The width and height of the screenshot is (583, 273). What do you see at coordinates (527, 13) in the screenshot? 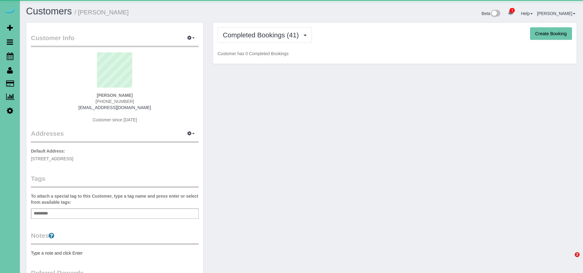
I see `a: Help` at bounding box center [527, 13].